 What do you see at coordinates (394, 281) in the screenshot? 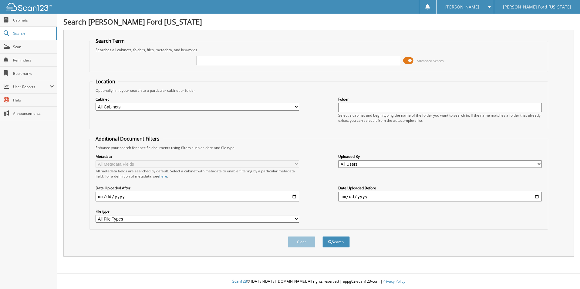
I see `a: Privacy Policy` at bounding box center [394, 281].